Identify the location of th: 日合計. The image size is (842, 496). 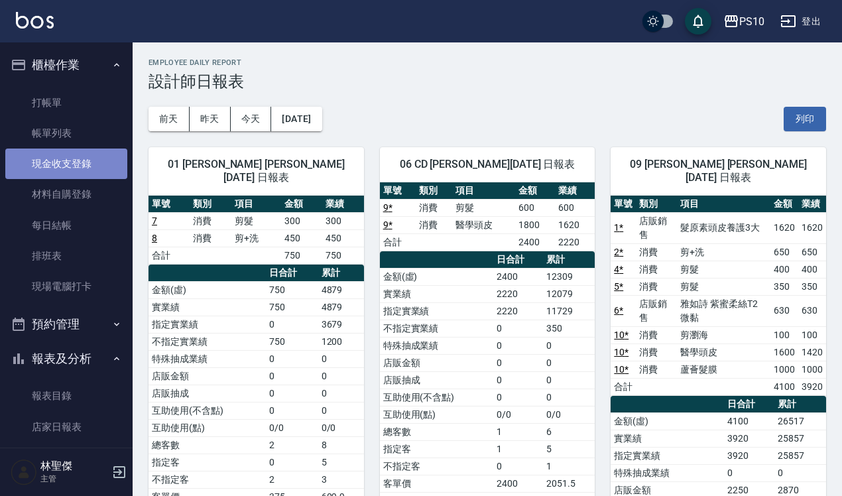
(292, 273).